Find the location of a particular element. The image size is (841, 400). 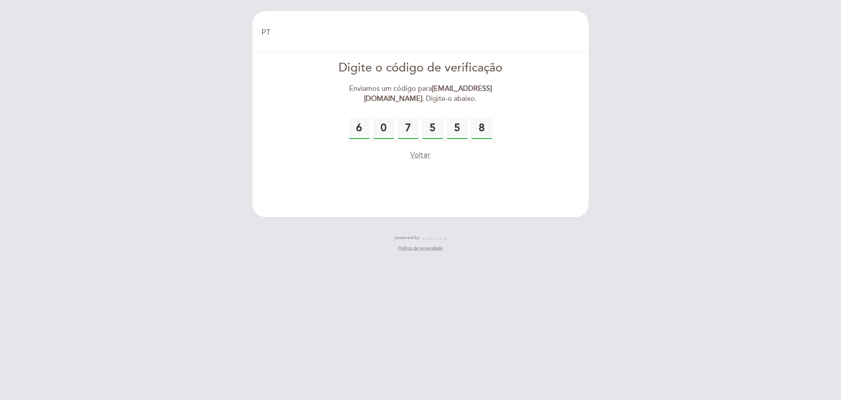

span: powered by is located at coordinates (407, 238).